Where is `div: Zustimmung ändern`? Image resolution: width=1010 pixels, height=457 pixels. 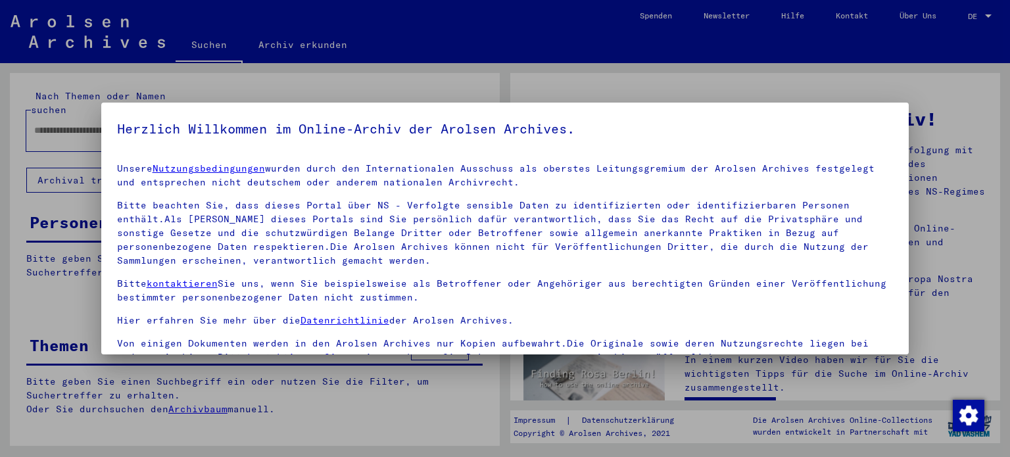 div: Zustimmung ändern is located at coordinates (968, 415).